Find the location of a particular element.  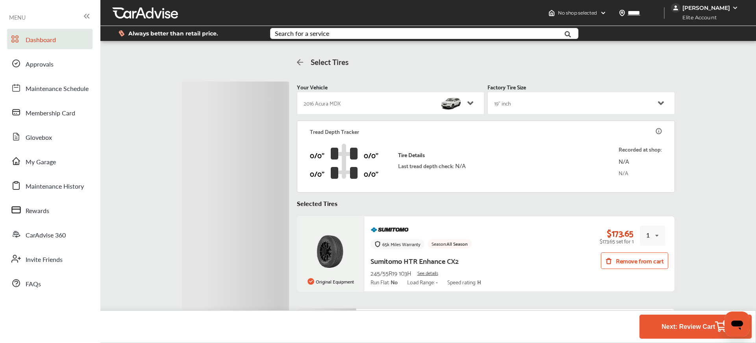

p: Tread Depth Tracker is located at coordinates (334, 131).